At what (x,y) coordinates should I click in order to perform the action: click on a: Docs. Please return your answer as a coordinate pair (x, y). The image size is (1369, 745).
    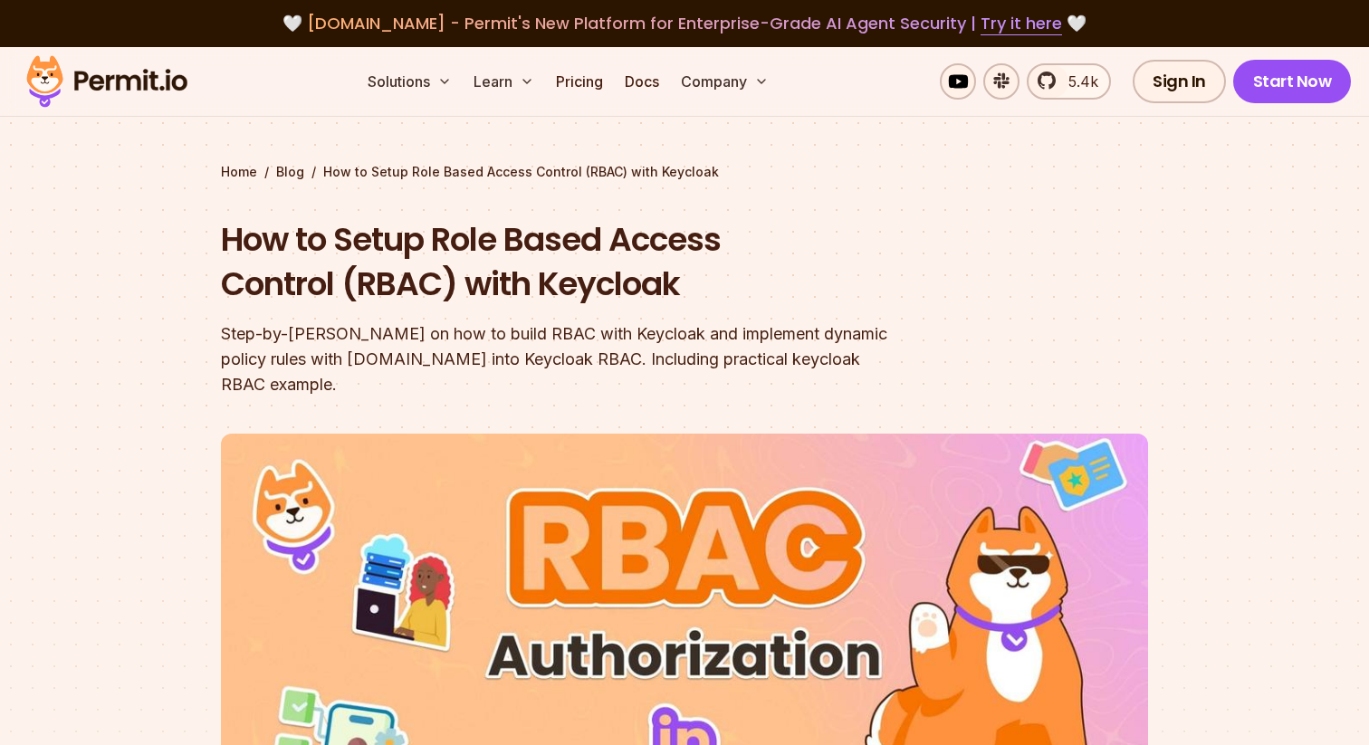
    Looking at the image, I should click on (642, 81).